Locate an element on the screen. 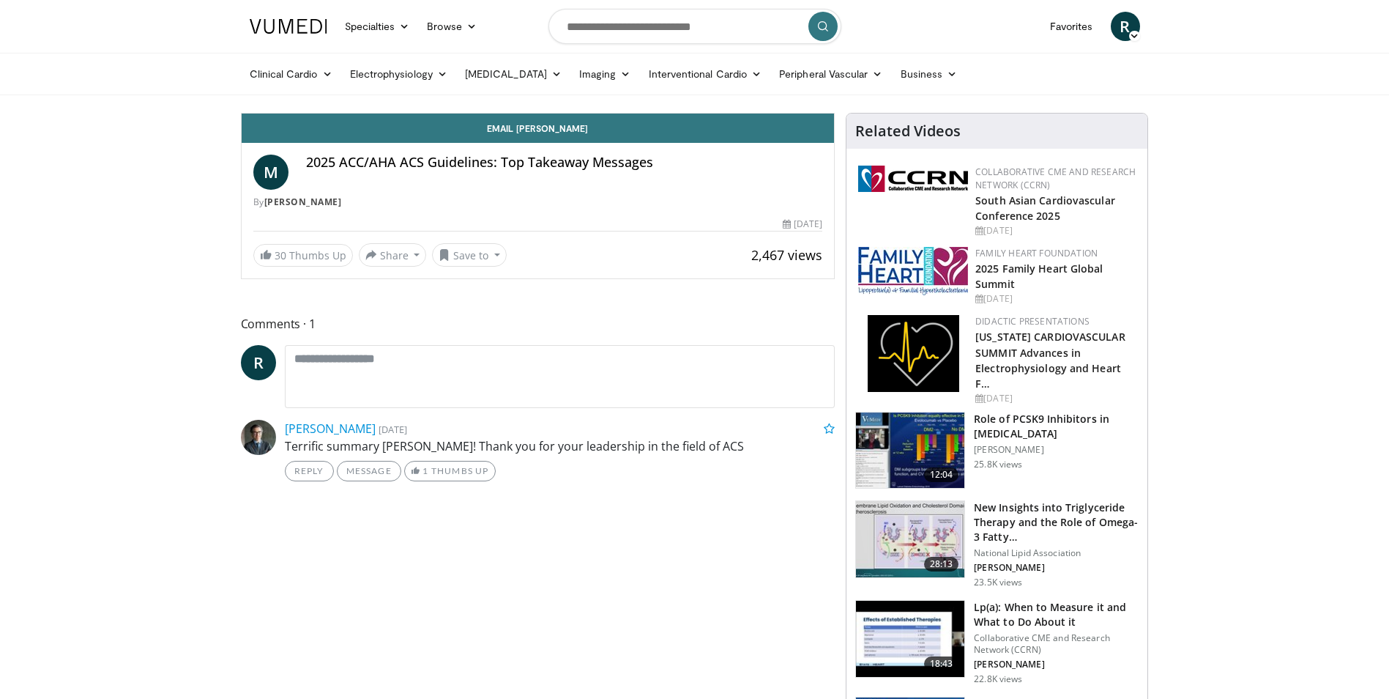 The image size is (1389, 699). p: Collaborative CME and Research Network (CCRN) is located at coordinates (1056, 644).